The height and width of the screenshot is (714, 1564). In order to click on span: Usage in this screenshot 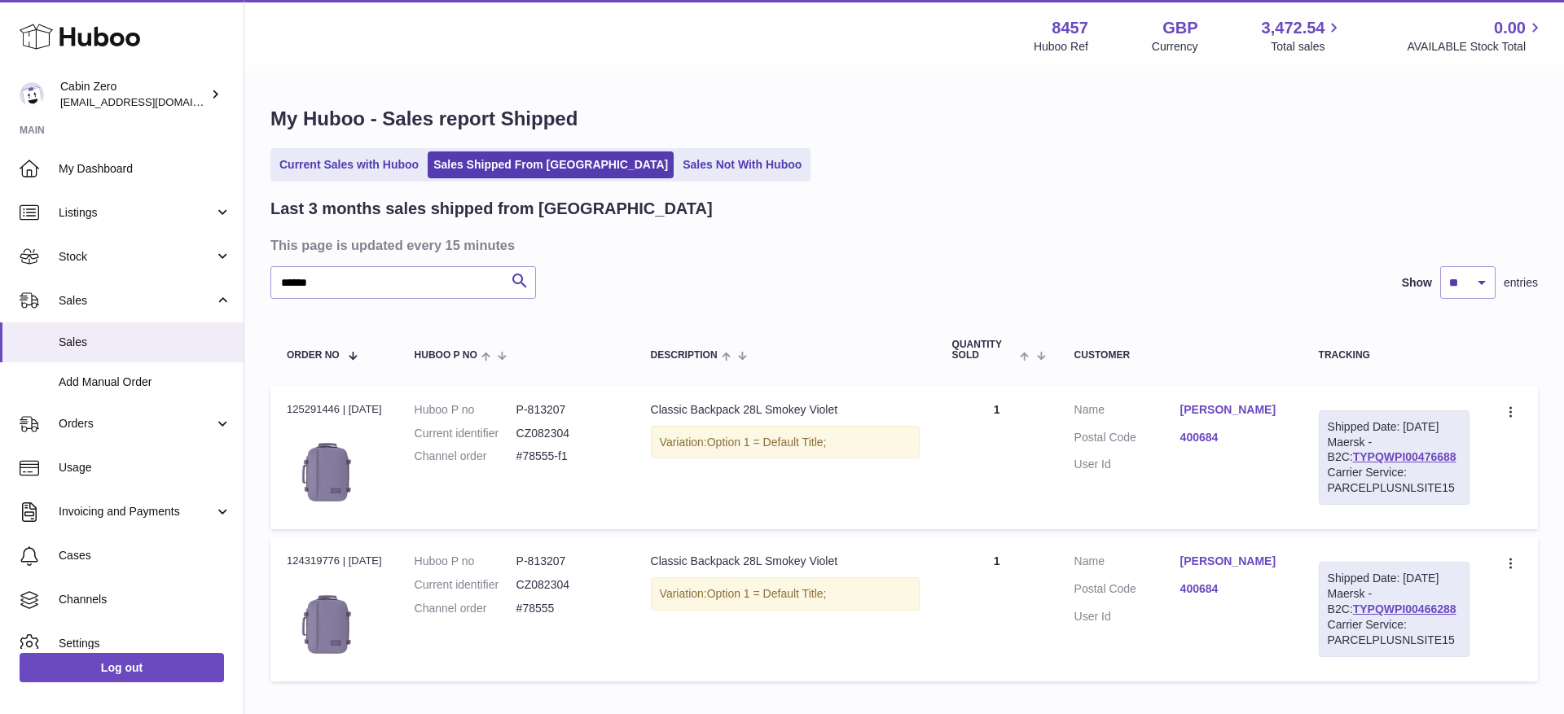, I will do `click(145, 468)`.